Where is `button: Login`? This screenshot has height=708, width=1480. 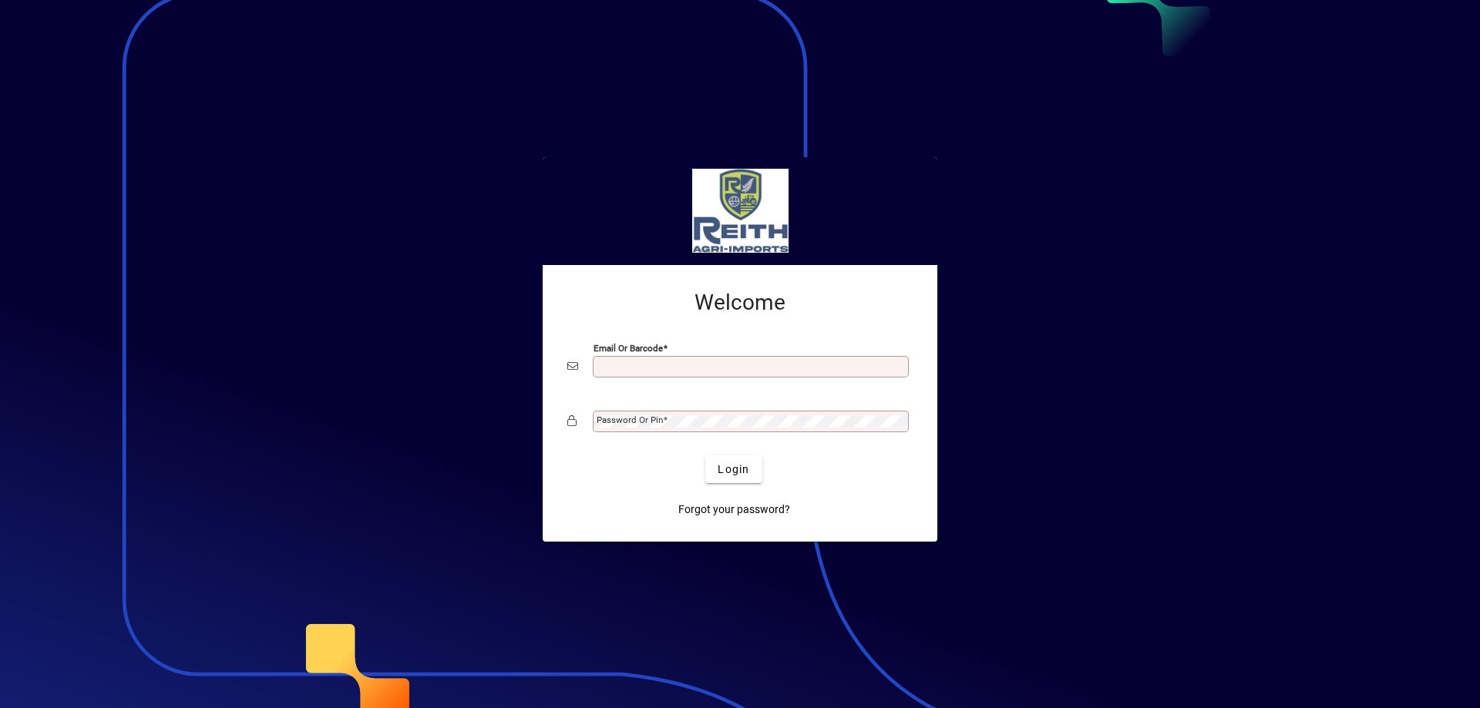
button: Login is located at coordinates (733, 469).